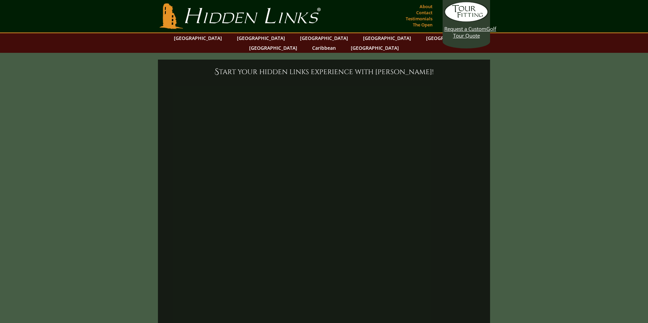 This screenshot has width=648, height=323. I want to click on a: The Open, so click(422, 25).